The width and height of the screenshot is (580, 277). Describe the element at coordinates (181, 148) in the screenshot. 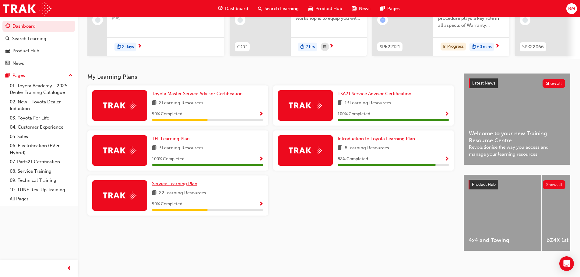

I see `span: 3 Learning Resources` at that location.